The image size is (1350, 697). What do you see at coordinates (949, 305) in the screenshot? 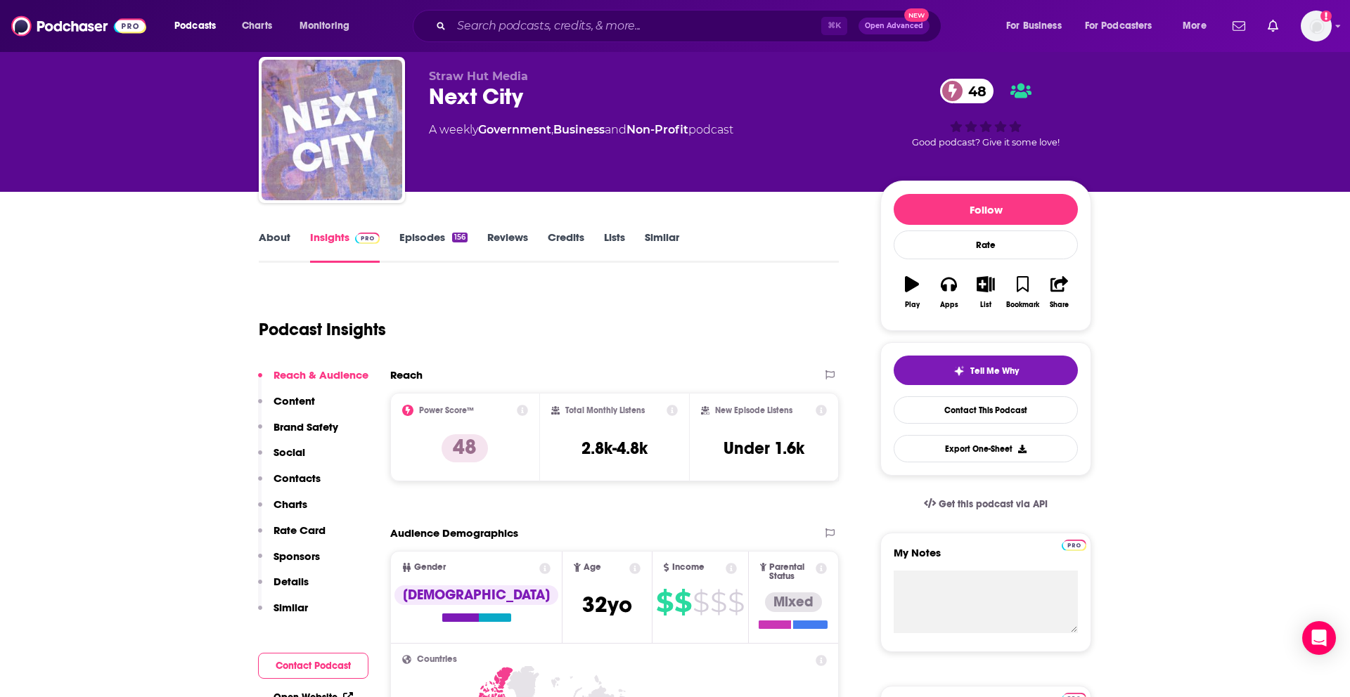
I see `div: Apps` at bounding box center [949, 305].